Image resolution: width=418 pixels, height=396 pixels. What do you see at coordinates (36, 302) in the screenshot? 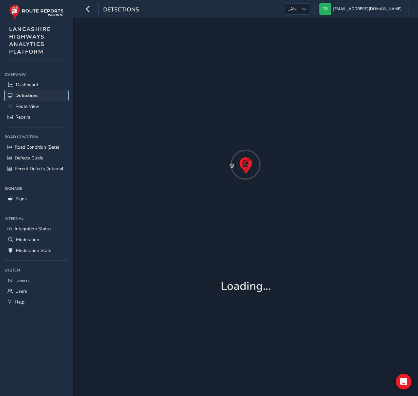
I see `a: Help` at bounding box center [36, 302].